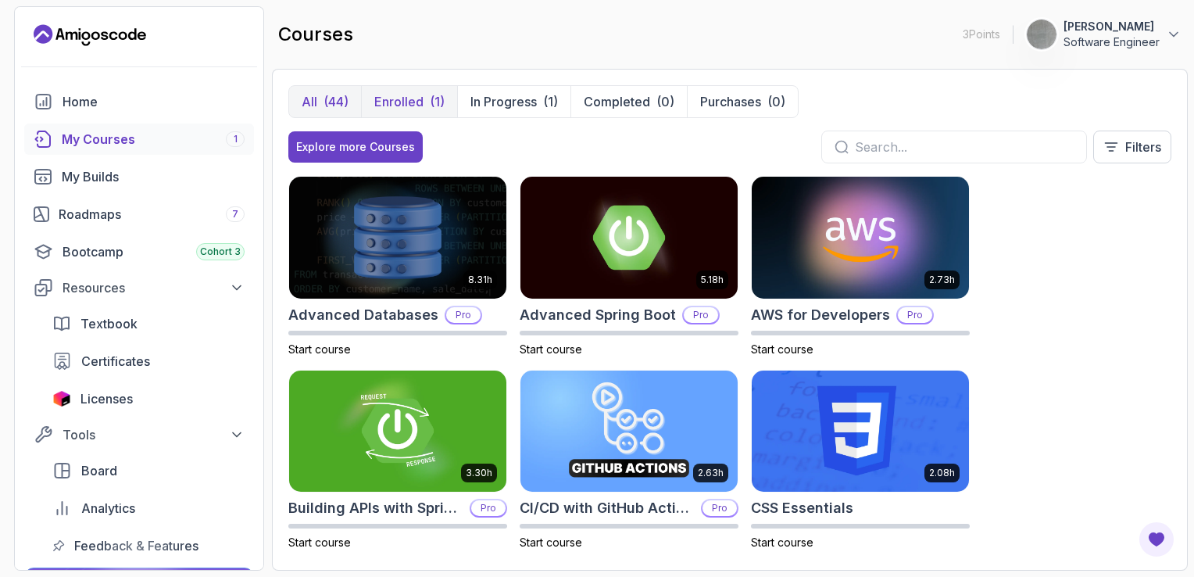 The image size is (1194, 577). I want to click on a: Explore more Courses, so click(355, 147).